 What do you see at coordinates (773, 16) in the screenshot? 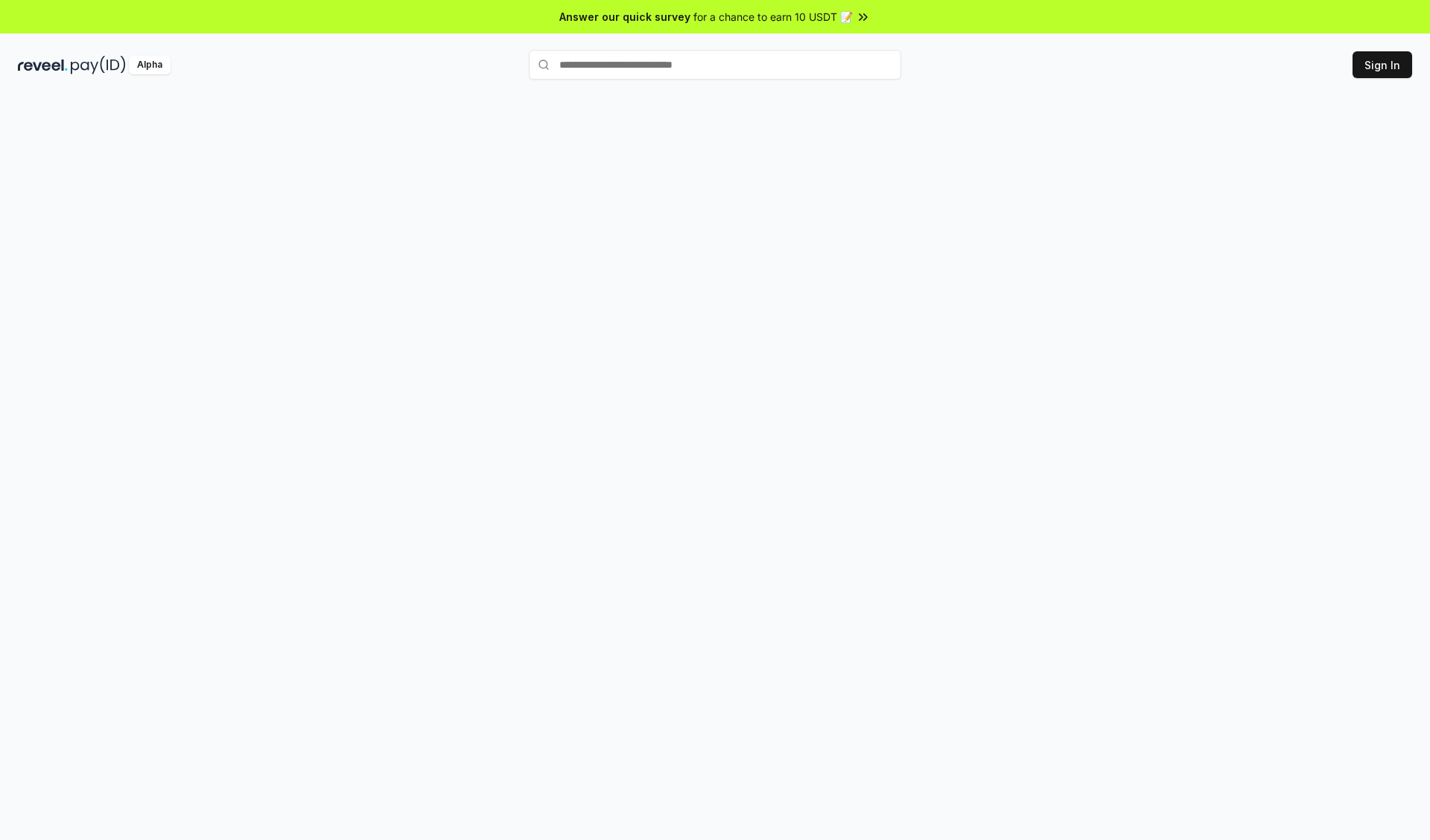
I see `span: for a chance to earn 10 USDT 📝` at bounding box center [773, 16].